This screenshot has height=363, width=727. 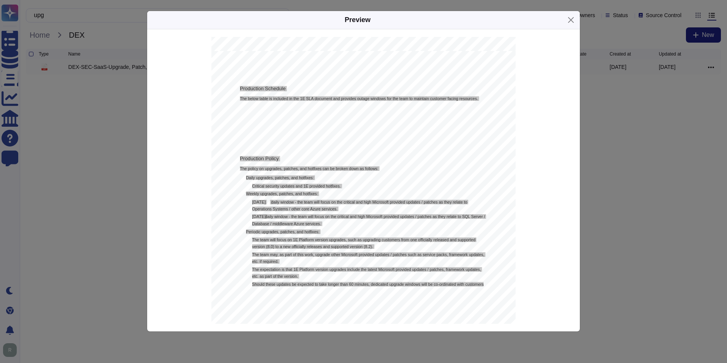 What do you see at coordinates (251, 129) in the screenshot?
I see `span: Daily` at bounding box center [251, 129].